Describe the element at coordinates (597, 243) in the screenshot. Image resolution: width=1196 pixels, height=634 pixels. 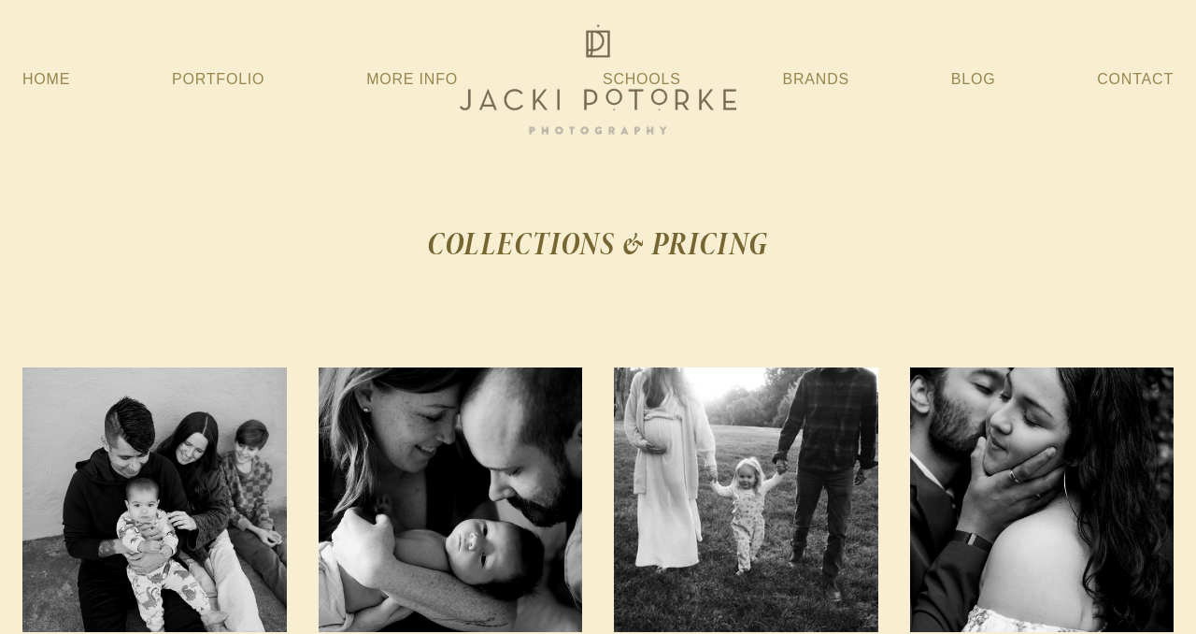
I see `strong: COLLECTIONS & PRICING` at that location.